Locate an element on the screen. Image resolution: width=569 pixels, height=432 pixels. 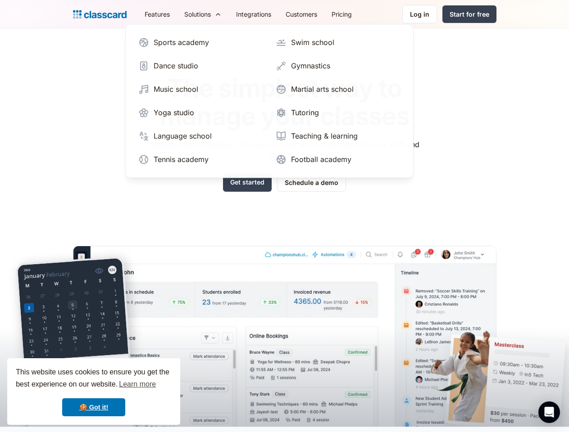
a: Customers is located at coordinates (301, 14).